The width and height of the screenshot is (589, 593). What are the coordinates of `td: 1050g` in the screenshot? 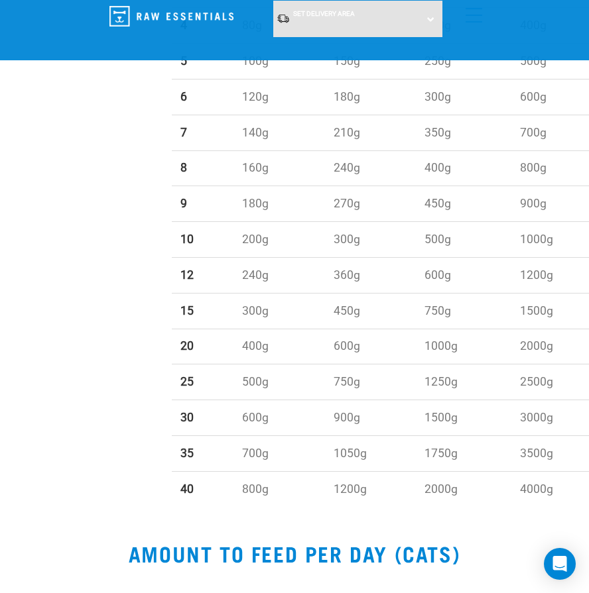 It's located at (369, 454).